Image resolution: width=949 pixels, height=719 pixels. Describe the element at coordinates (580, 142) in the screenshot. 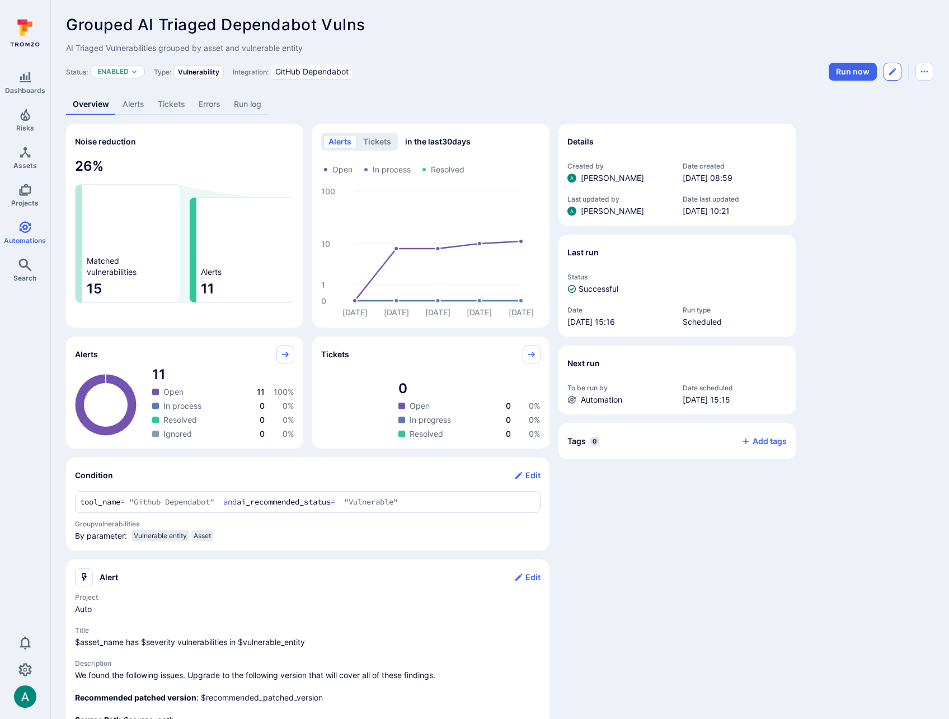

I see `h2: Details` at that location.